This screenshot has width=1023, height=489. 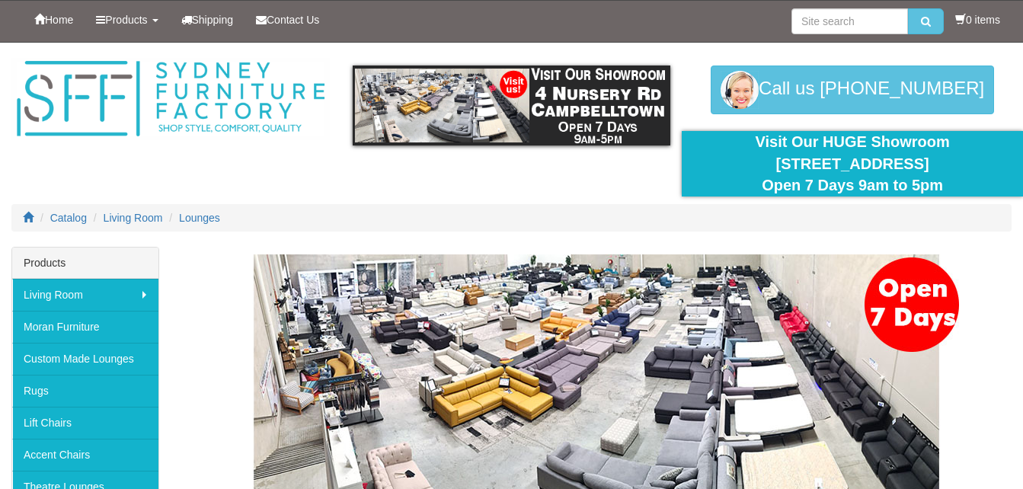 I want to click on img: Sydney Furniture Factory, so click(x=171, y=99).